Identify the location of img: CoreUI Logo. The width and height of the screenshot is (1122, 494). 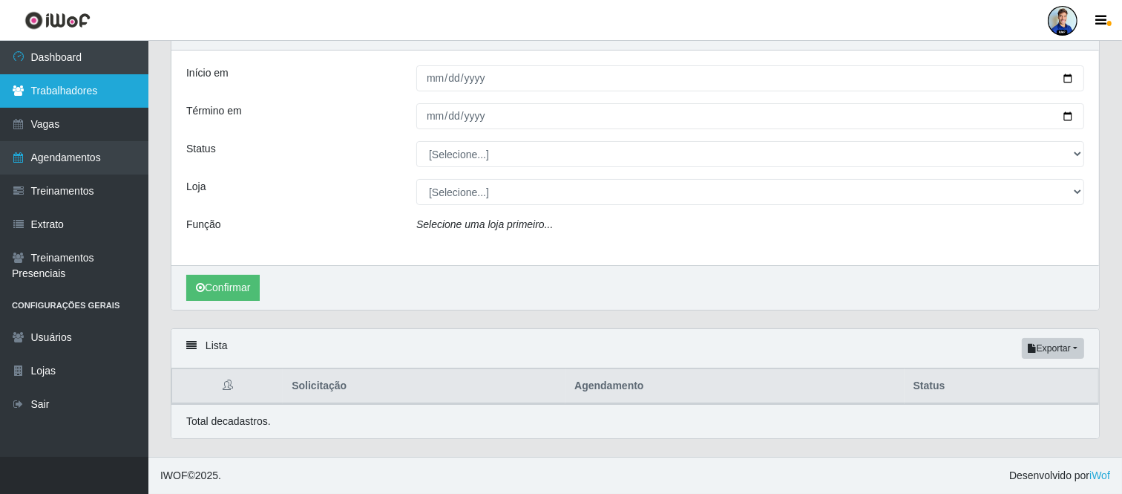
(57, 20).